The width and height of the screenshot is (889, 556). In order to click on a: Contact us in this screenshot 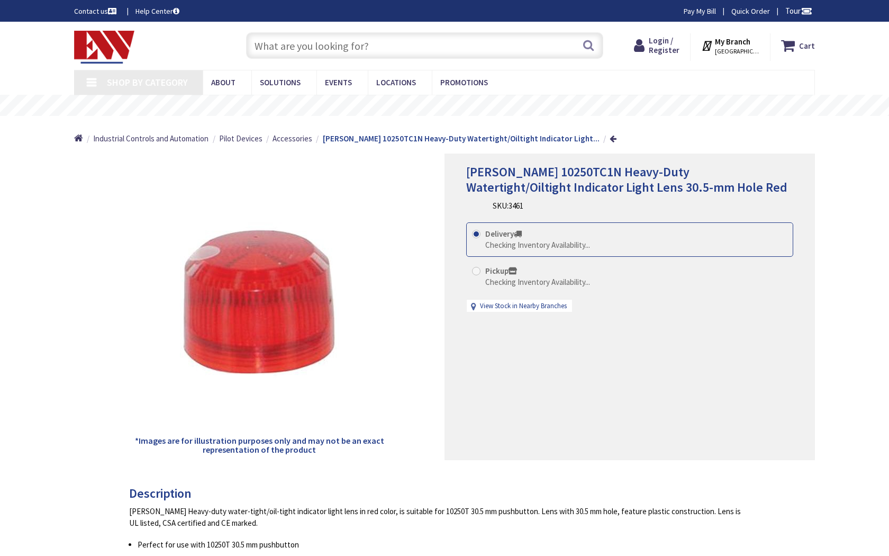, I will do `click(96, 11)`.